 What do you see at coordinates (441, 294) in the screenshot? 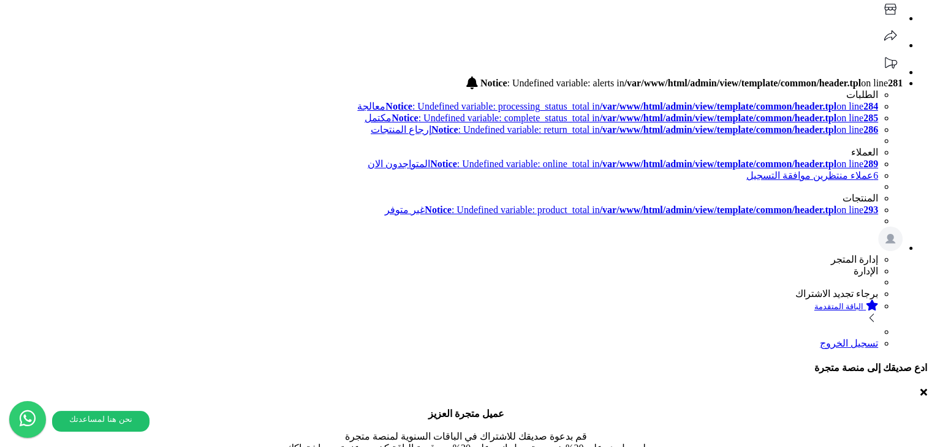
I see `li: برجاء تجديد الاشتراك` at bounding box center [441, 294].